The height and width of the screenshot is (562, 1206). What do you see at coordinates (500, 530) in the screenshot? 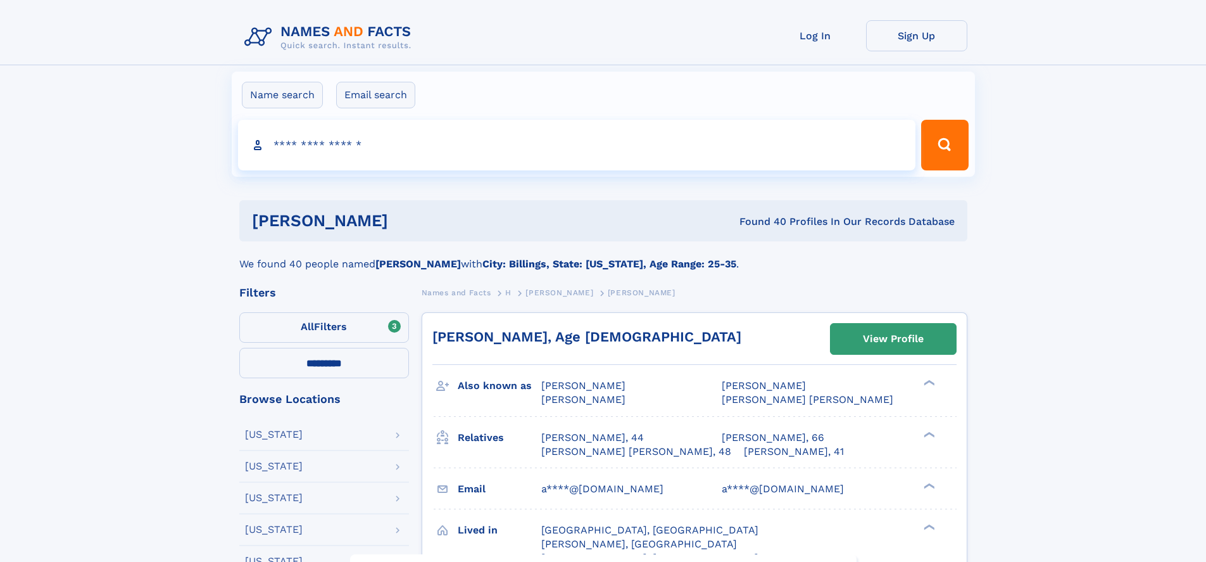
I see `h3: Lived in` at bounding box center [500, 530].